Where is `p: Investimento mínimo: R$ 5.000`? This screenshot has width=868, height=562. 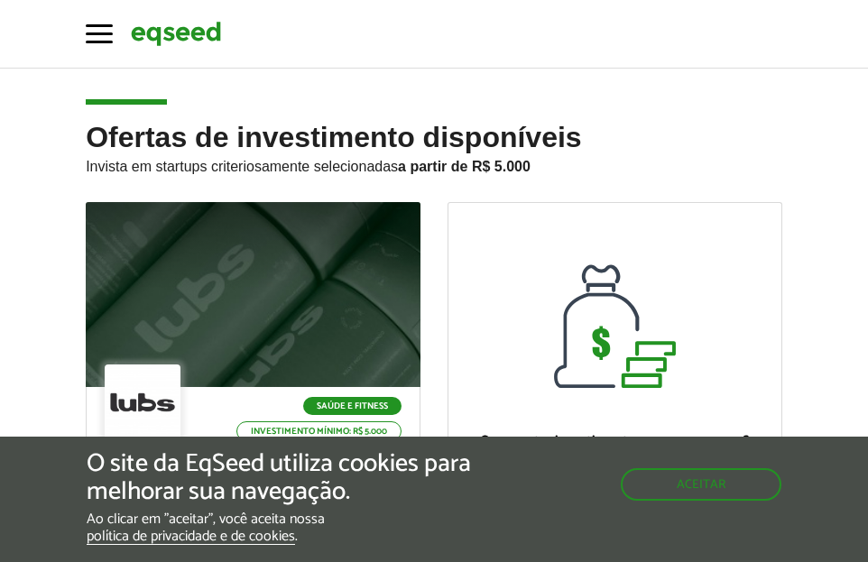
p: Investimento mínimo: R$ 5.000 is located at coordinates (319, 431).